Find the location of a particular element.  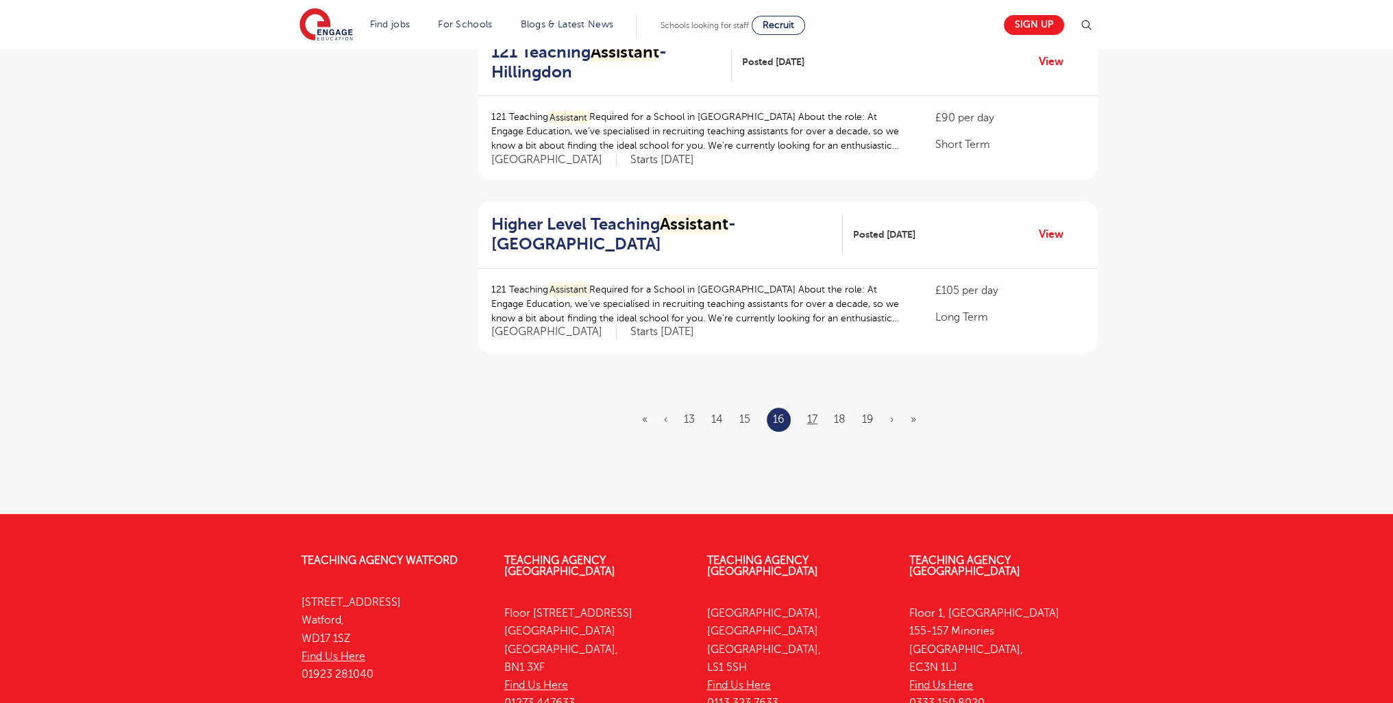

p: Long Term is located at coordinates (1009, 317).